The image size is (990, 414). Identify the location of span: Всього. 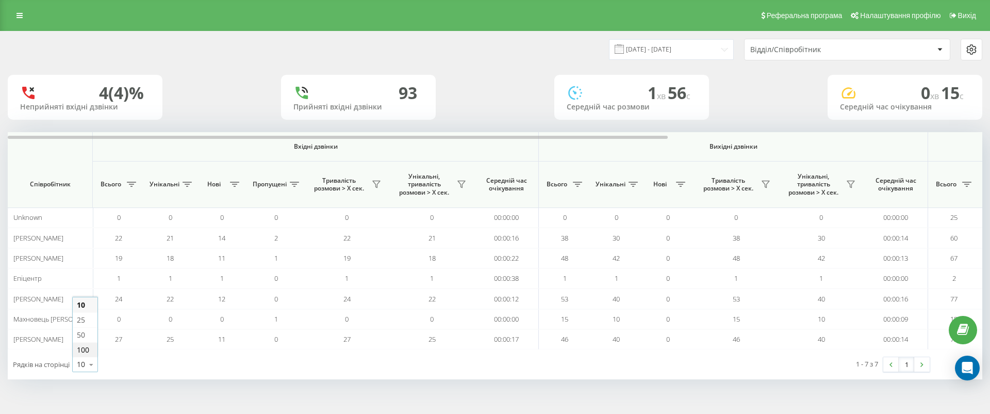
(946, 184).